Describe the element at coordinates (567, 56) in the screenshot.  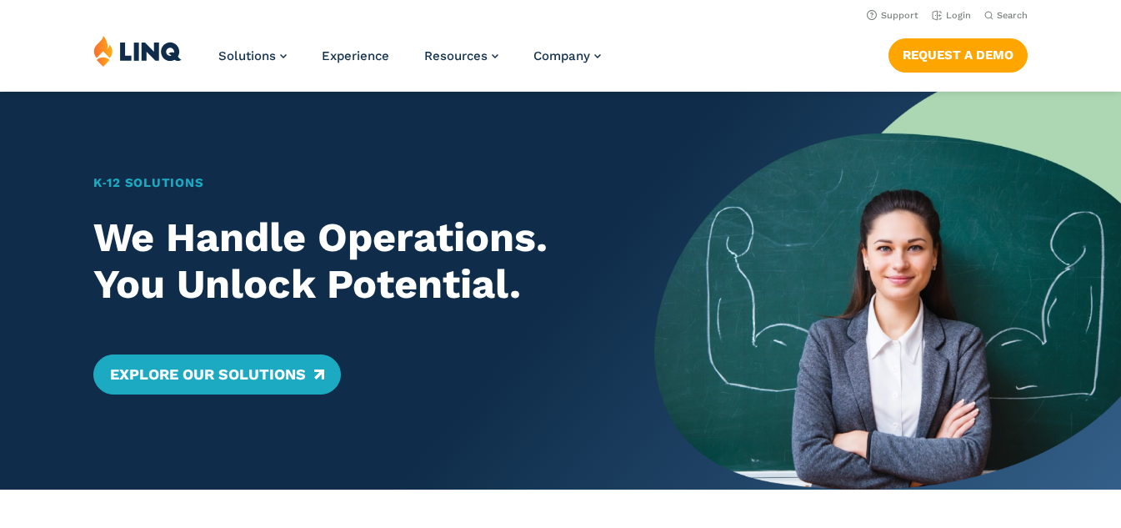
I see `a: Company` at that location.